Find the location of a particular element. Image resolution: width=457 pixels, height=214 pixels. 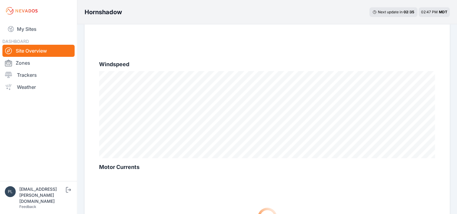

span: MDT is located at coordinates (443, 12).